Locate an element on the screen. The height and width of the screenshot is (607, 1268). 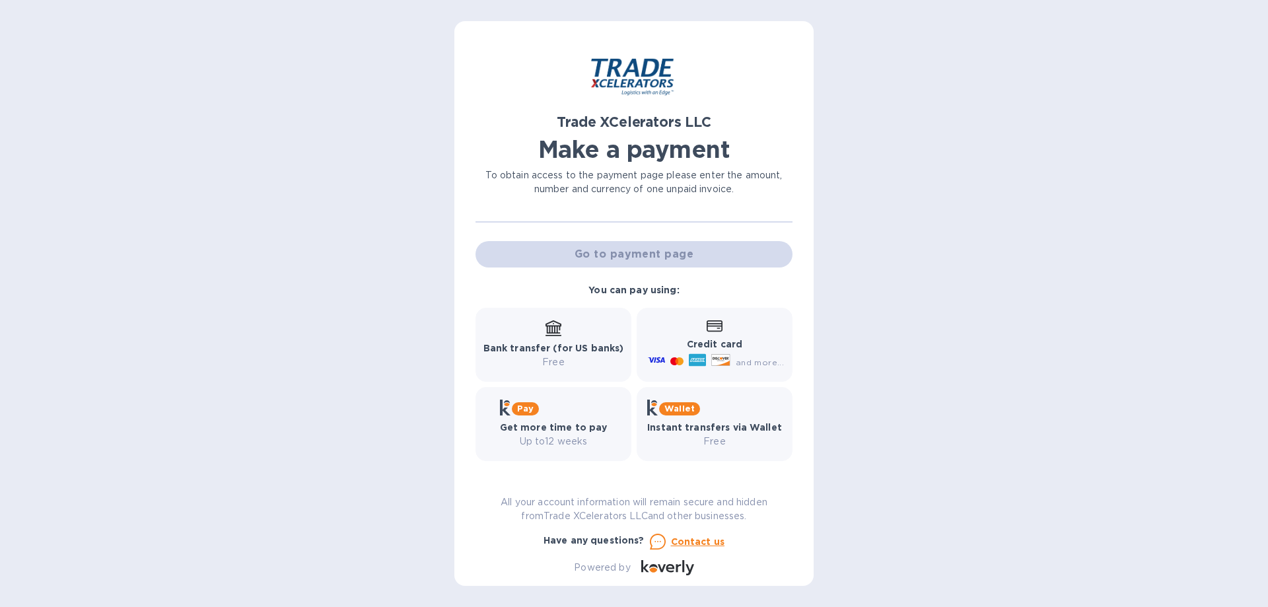
b: Have any questions? is located at coordinates (594, 540).